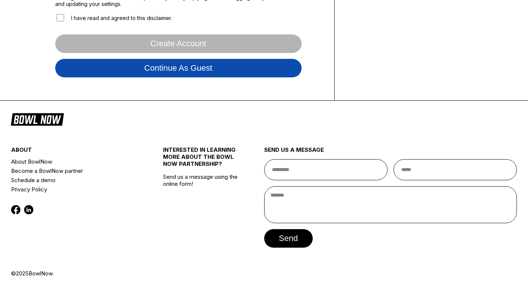  I want to click on div: send us a message, so click(391, 153).